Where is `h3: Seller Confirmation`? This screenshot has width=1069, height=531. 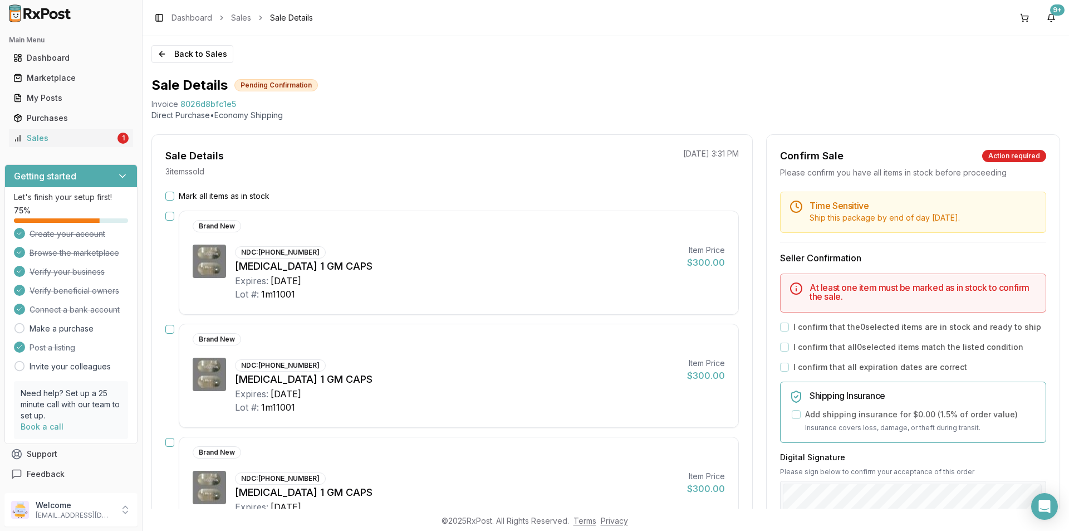 h3: Seller Confirmation is located at coordinates (913, 258).